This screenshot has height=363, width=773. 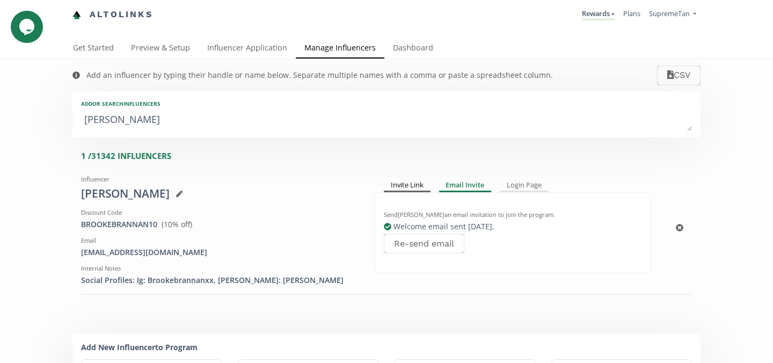 I want to click on div: Discount Code, so click(x=219, y=212).